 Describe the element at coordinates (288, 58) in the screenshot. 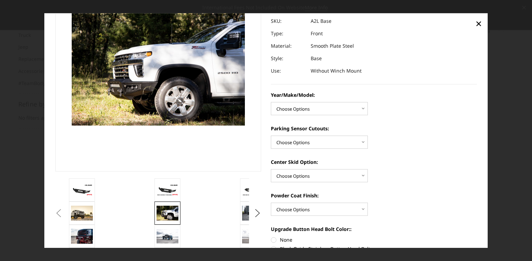

I see `dt: Style:` at that location.